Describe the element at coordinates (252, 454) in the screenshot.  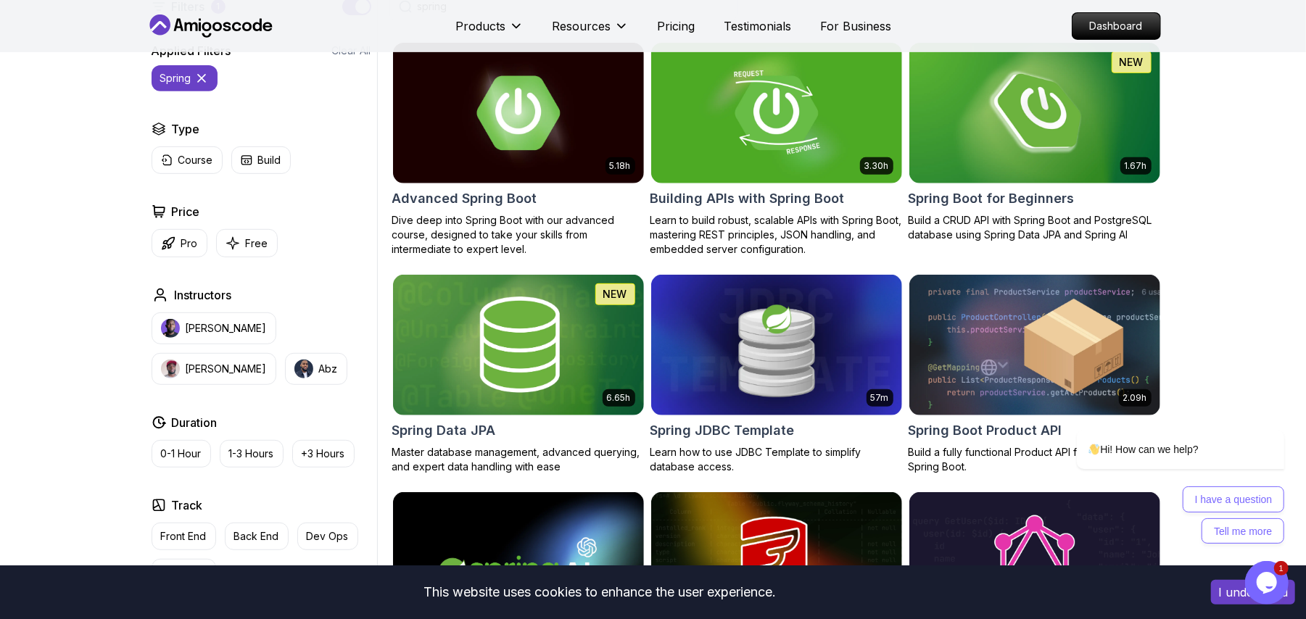
I see `p: 1-3 Hours` at that location.